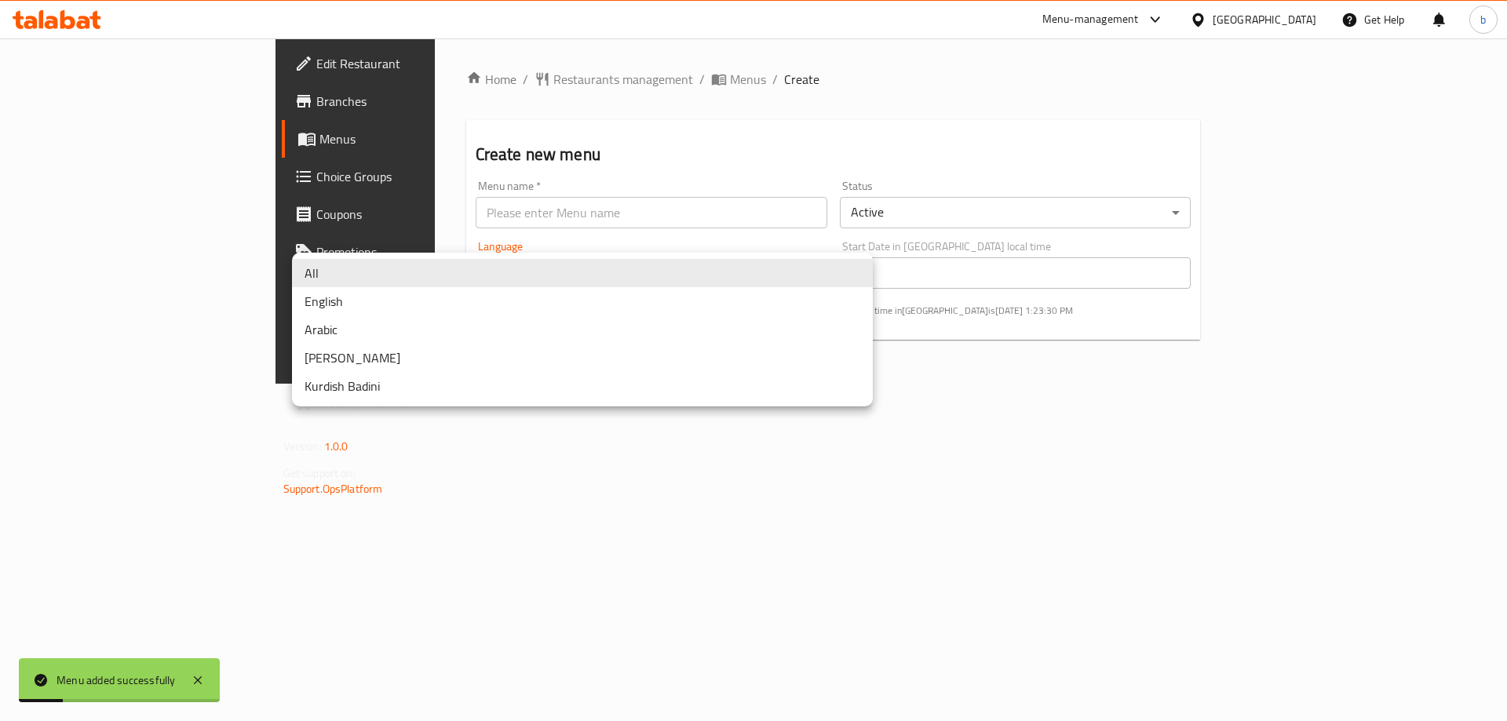 This screenshot has width=1507, height=721. I want to click on li: Kurdish Badini, so click(582, 386).